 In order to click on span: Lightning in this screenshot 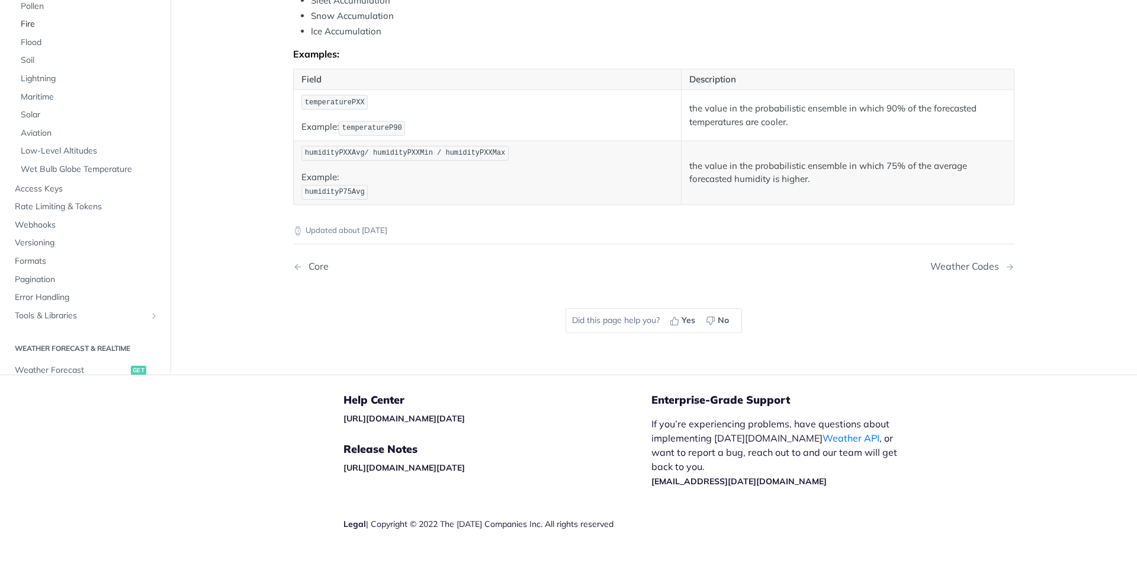, I will do `click(89, 79)`.